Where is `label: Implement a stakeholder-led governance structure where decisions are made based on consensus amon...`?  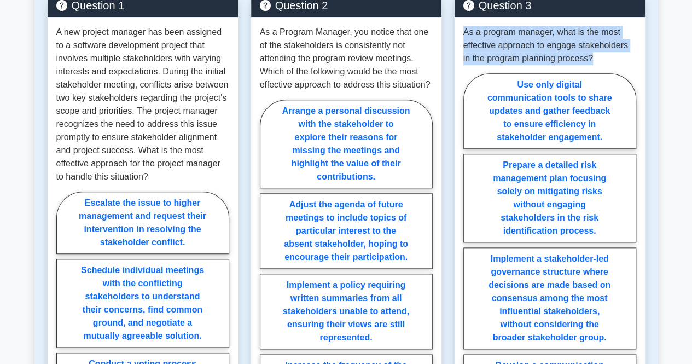
label: Implement a stakeholder-led governance structure where decisions are made based on consensus amon... is located at coordinates (549, 298).